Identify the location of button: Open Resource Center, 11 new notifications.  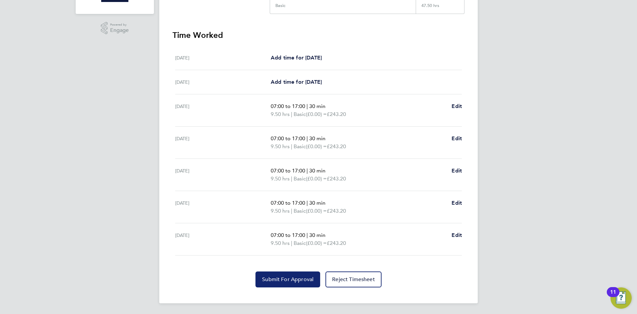
(621, 298).